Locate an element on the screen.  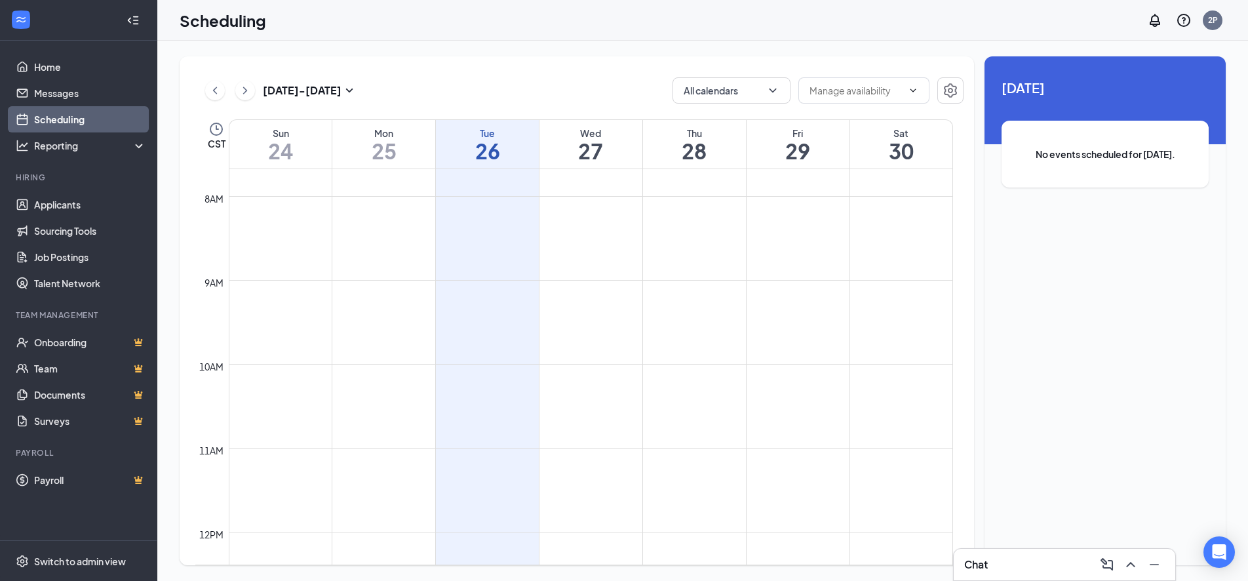
a: August 29, 2025 is located at coordinates (798, 144).